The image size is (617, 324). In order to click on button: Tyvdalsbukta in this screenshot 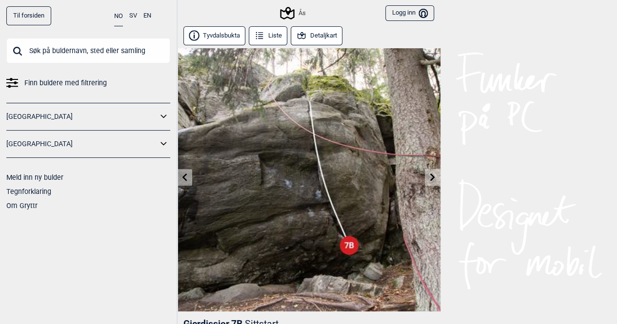, I will do `click(215, 36)`.